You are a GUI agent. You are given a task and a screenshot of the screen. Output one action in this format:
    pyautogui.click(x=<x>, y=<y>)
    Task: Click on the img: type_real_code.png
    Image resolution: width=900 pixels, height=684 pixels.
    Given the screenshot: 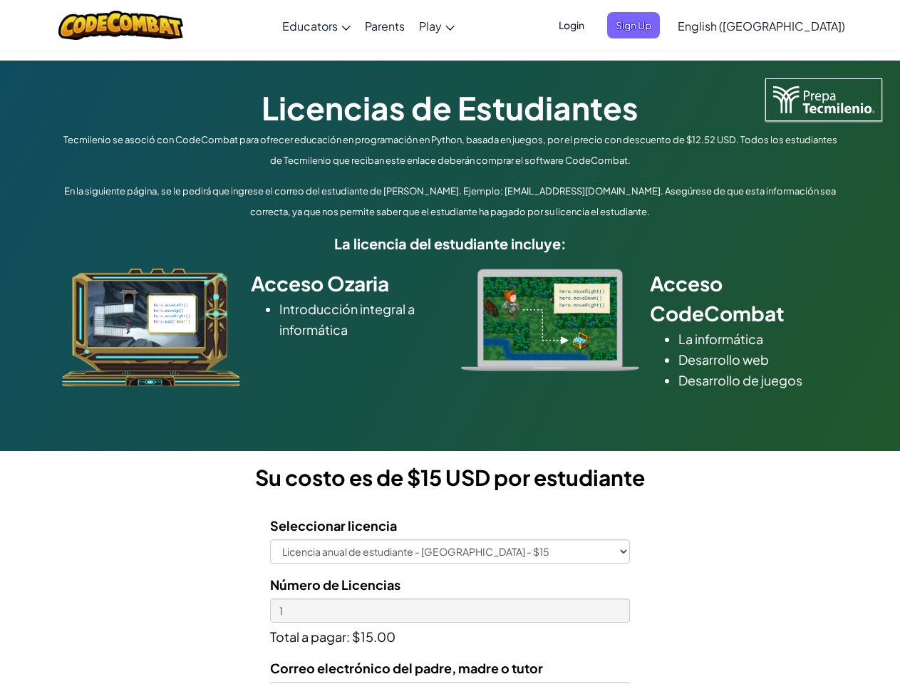 What is the action you would take?
    pyautogui.click(x=550, y=320)
    